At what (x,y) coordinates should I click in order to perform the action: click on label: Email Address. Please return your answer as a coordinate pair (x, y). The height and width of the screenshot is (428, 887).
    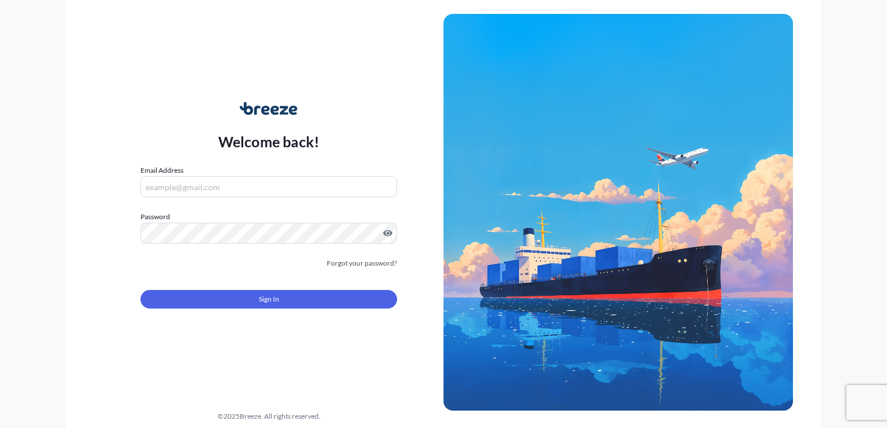
    Looking at the image, I should click on (162, 171).